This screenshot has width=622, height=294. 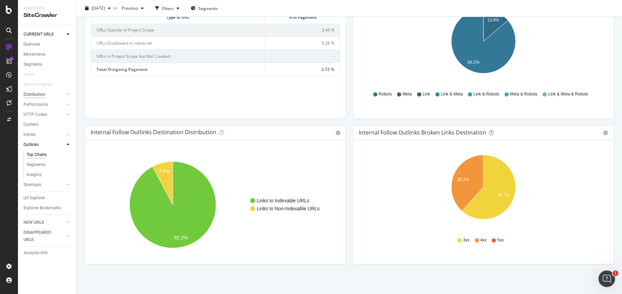 What do you see at coordinates (178, 43) in the screenshot?
I see `td: URLs Disallowed in robots.txt` at bounding box center [178, 43].